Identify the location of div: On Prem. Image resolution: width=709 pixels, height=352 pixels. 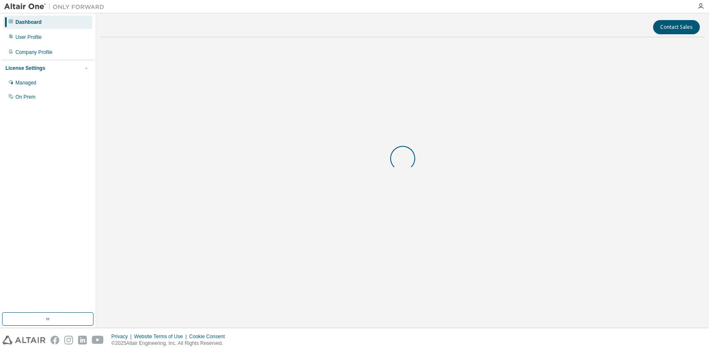
(25, 97).